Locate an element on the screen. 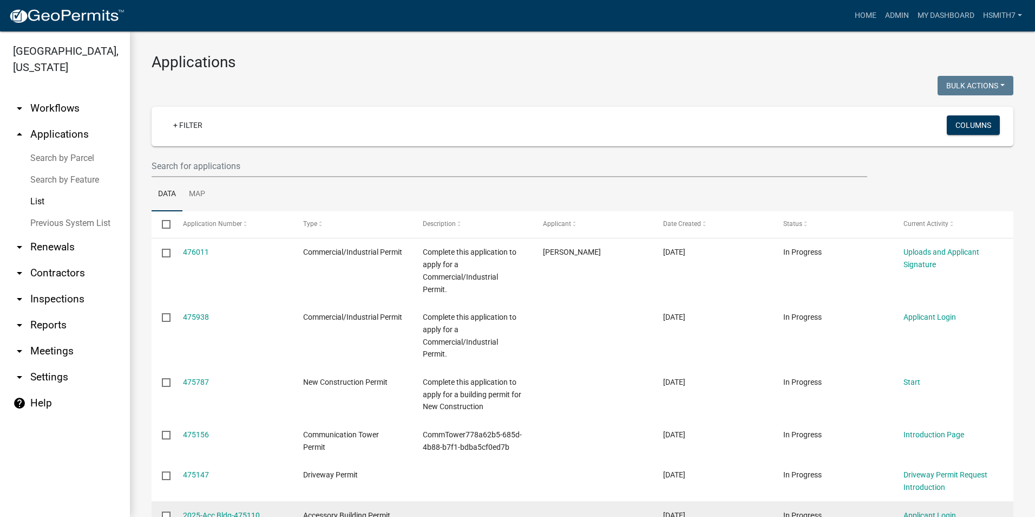  datatable-header-cell: Applicant is located at coordinates (593, 224).